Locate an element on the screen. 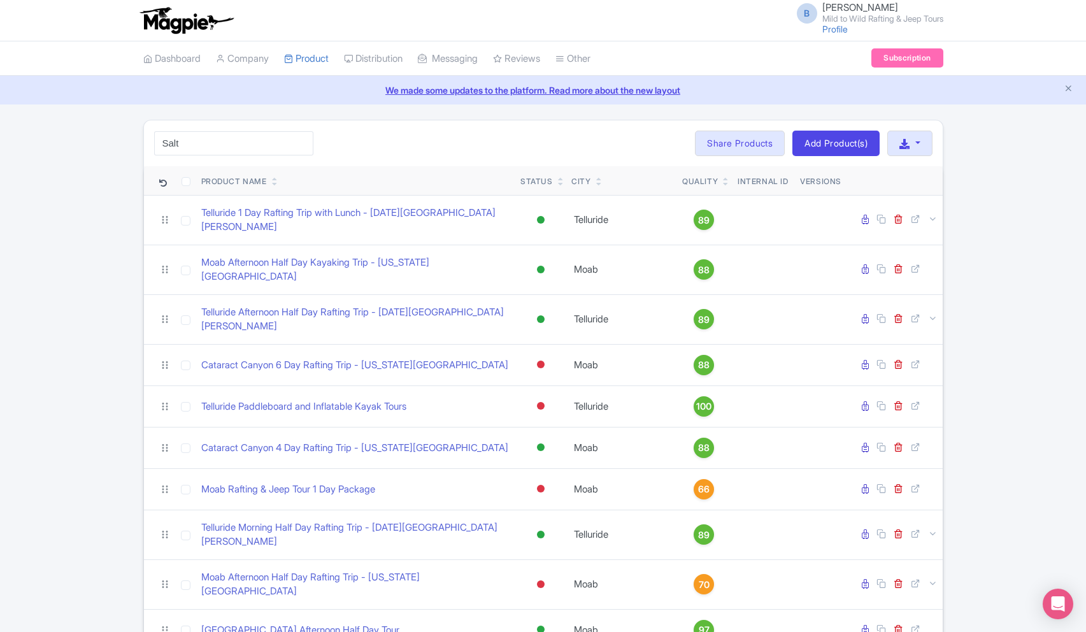 This screenshot has width=1086, height=632. a: 70 is located at coordinates (704, 584).